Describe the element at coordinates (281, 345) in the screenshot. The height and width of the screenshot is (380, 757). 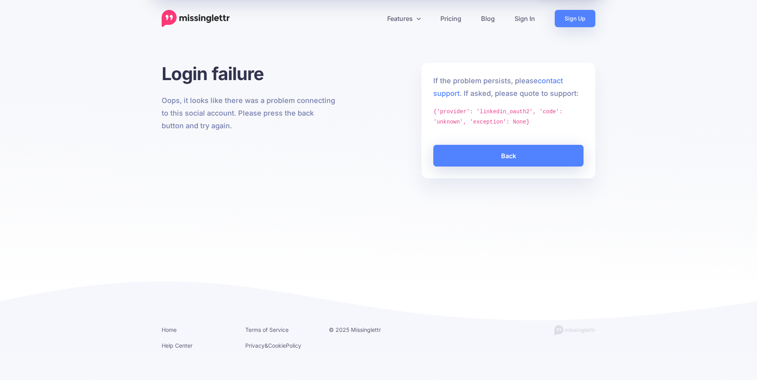
I see `li: & Policy` at that location.